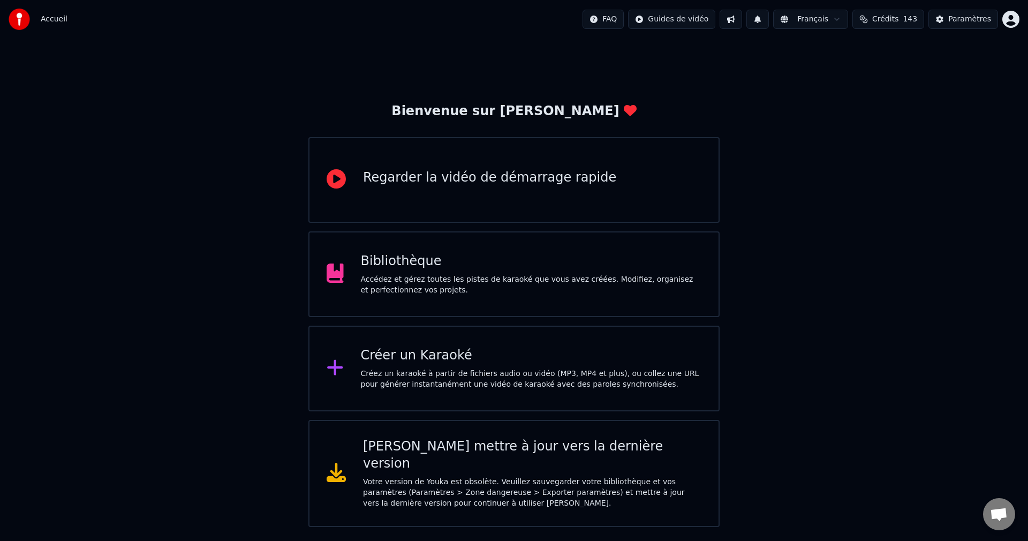  I want to click on button: Crédits143, so click(889, 19).